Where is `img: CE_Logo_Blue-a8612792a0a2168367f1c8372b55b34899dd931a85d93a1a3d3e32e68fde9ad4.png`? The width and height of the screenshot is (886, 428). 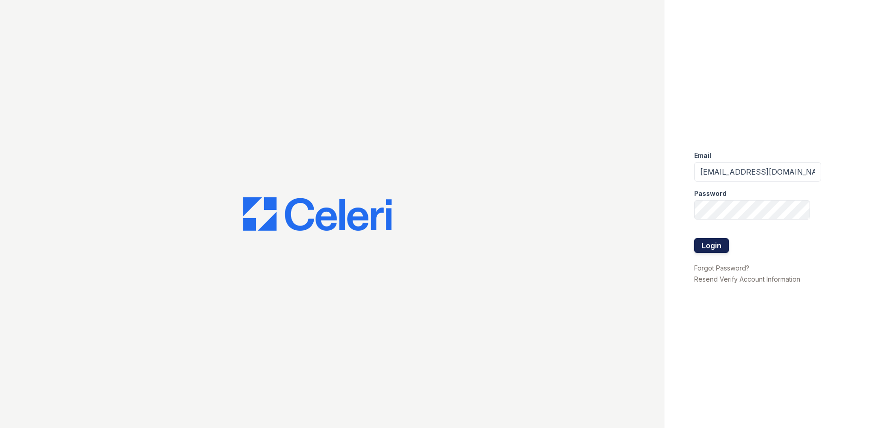
img: CE_Logo_Blue-a8612792a0a2168367f1c8372b55b34899dd931a85d93a1a3d3e32e68fde9ad4.png is located at coordinates (318, 214).